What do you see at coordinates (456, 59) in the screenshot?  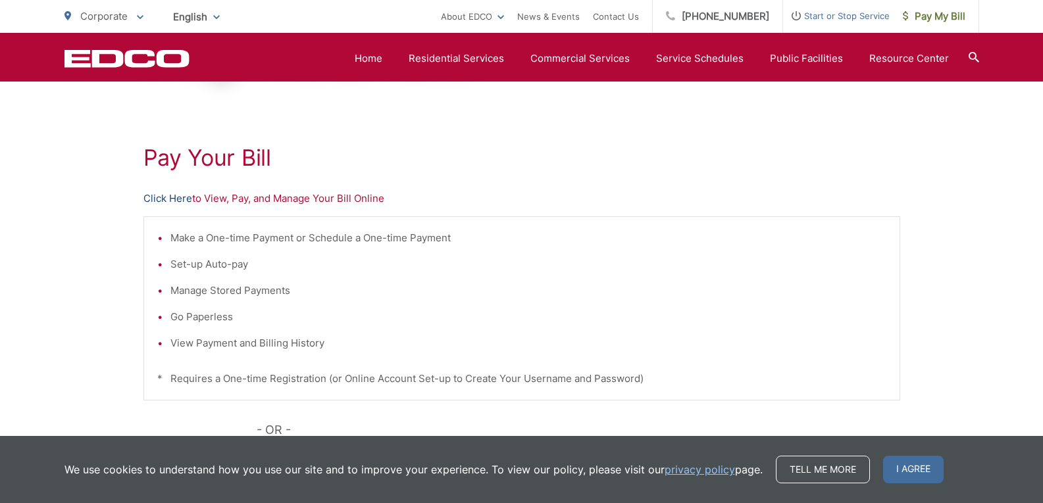 I see `a: Residential Services` at bounding box center [456, 59].